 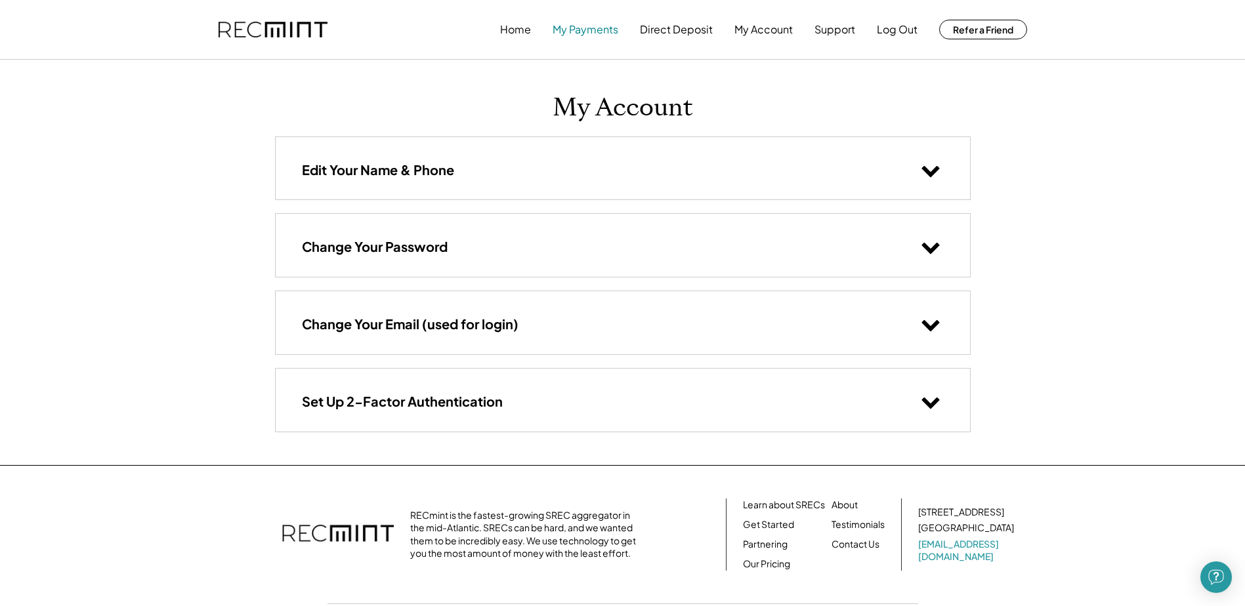 I want to click on button: Support, so click(x=835, y=30).